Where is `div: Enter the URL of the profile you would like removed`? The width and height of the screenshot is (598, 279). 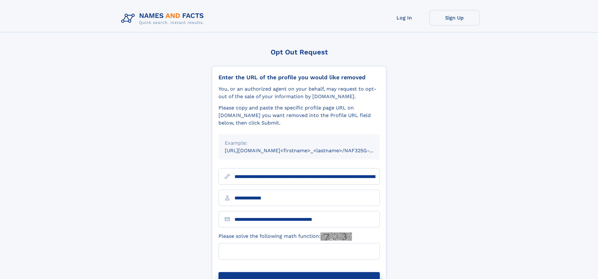
div: Enter the URL of the profile you would like removed is located at coordinates (299, 77).